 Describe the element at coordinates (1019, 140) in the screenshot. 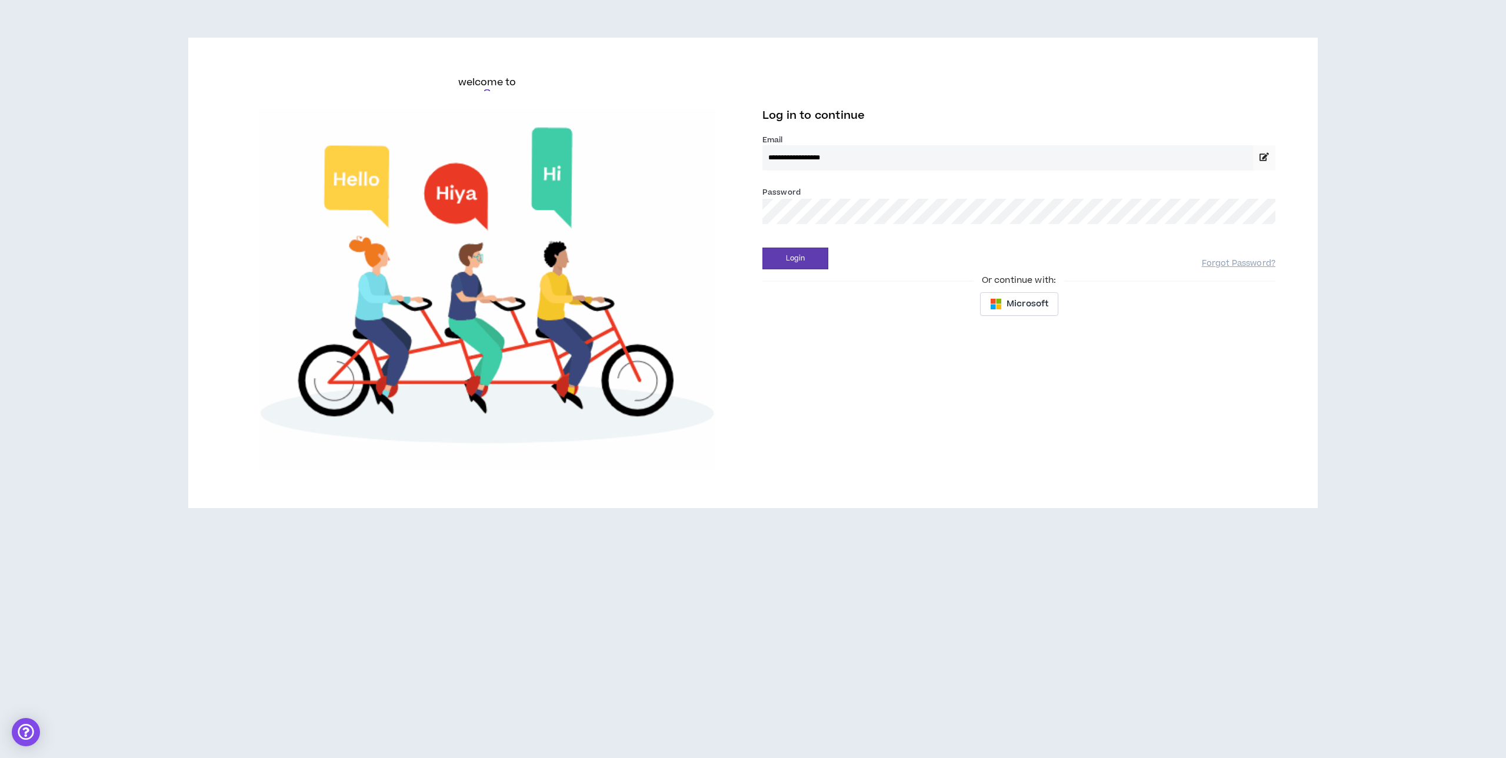

I see `label: Email` at that location.